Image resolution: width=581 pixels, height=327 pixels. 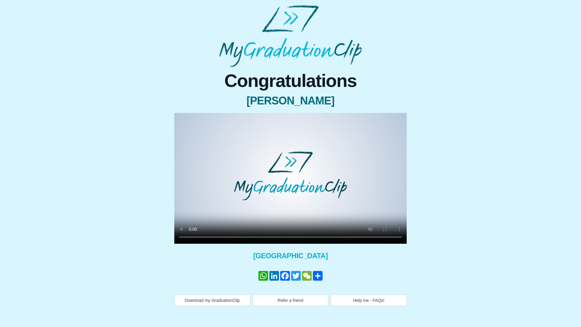 What do you see at coordinates (369, 300) in the screenshot?
I see `button: Help me - FAQs!` at bounding box center [369, 300].